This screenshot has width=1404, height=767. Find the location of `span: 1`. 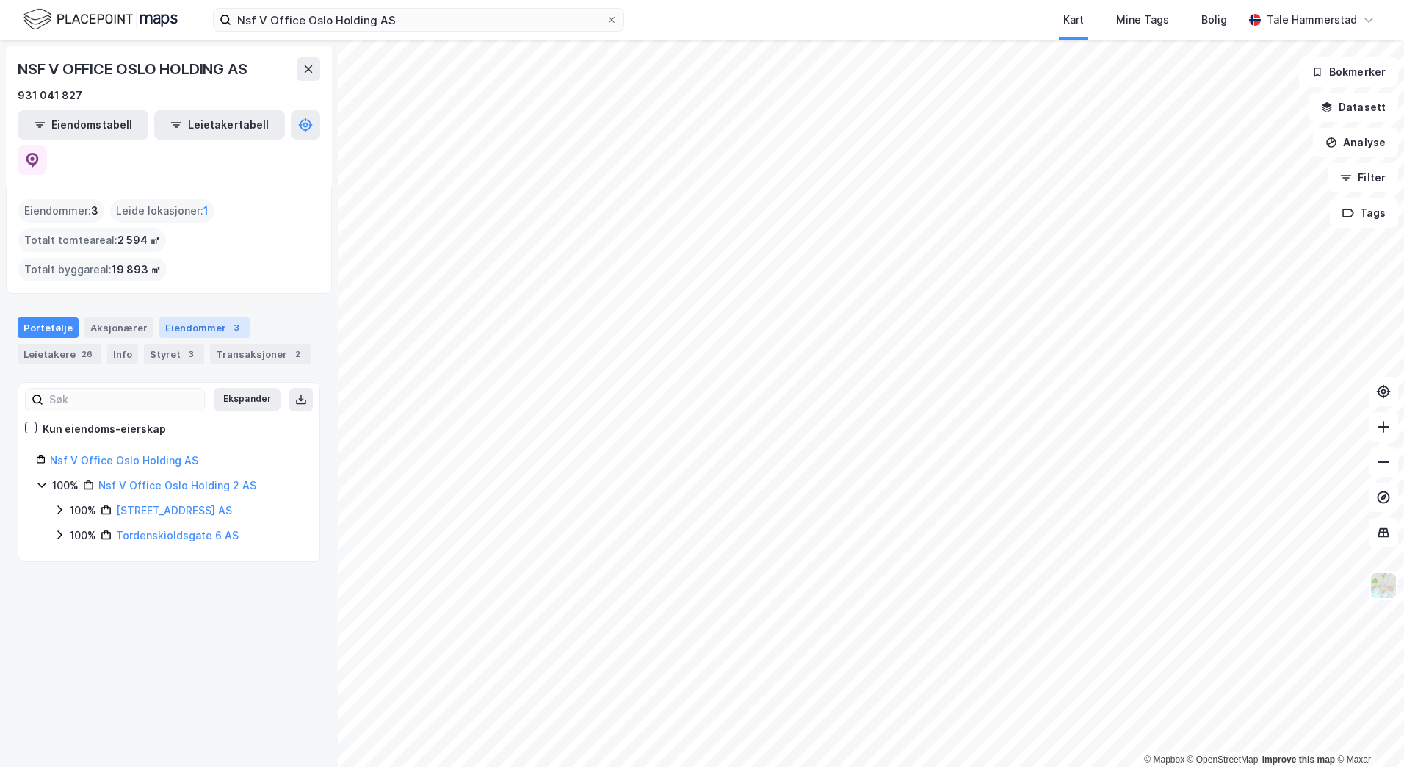

span: 1 is located at coordinates (206, 211).